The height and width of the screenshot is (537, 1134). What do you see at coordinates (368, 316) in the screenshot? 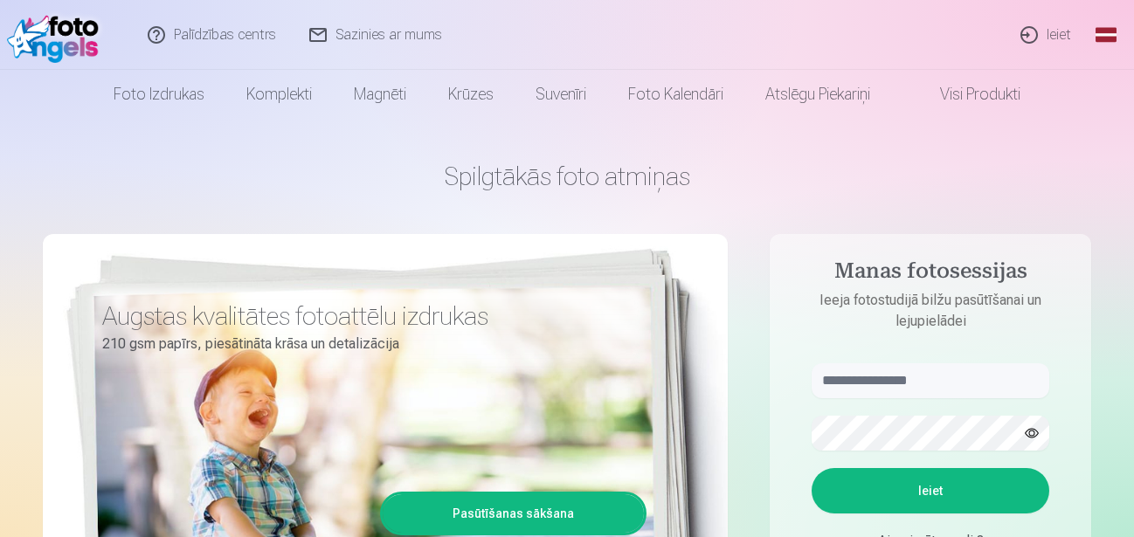
I see `h3: Augstas kvalitātes fotoattēlu izdrukas` at bounding box center [368, 316].